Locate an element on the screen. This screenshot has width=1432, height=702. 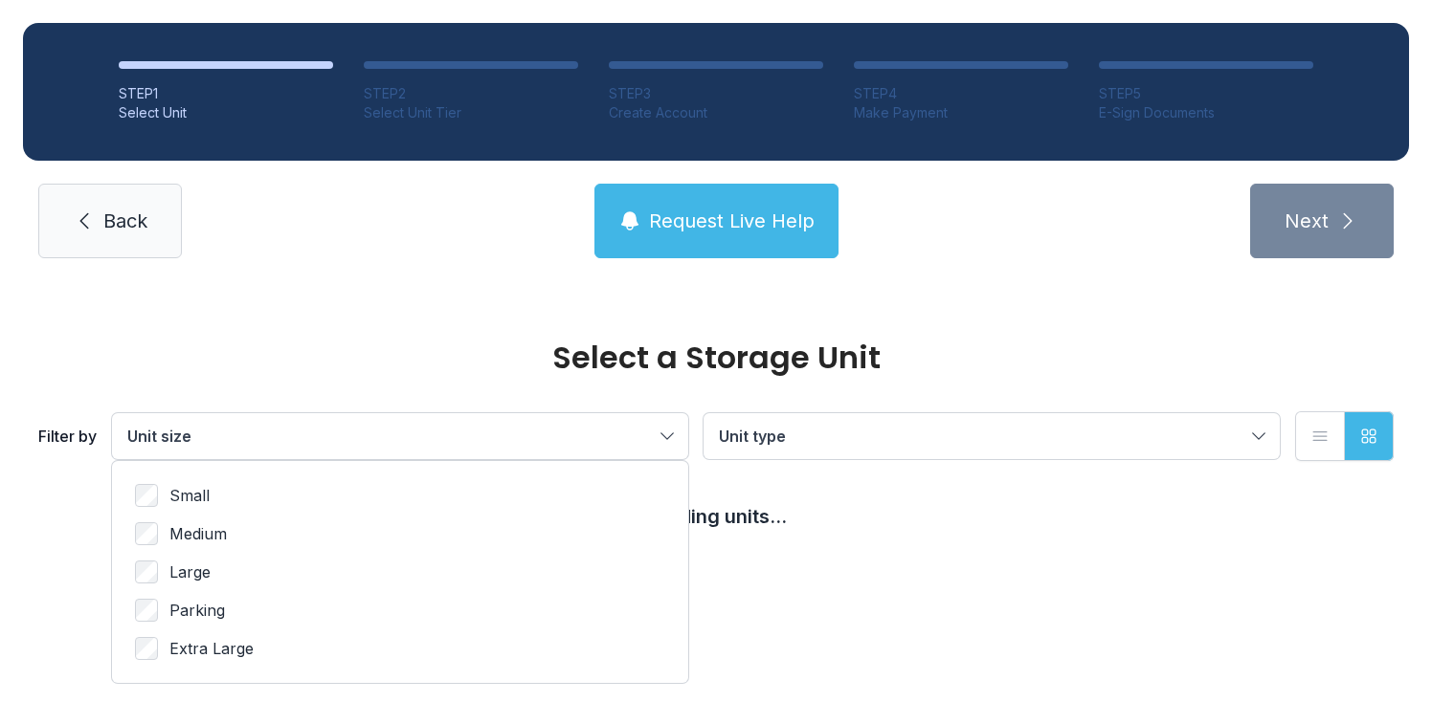
span: Back is located at coordinates (125, 221).